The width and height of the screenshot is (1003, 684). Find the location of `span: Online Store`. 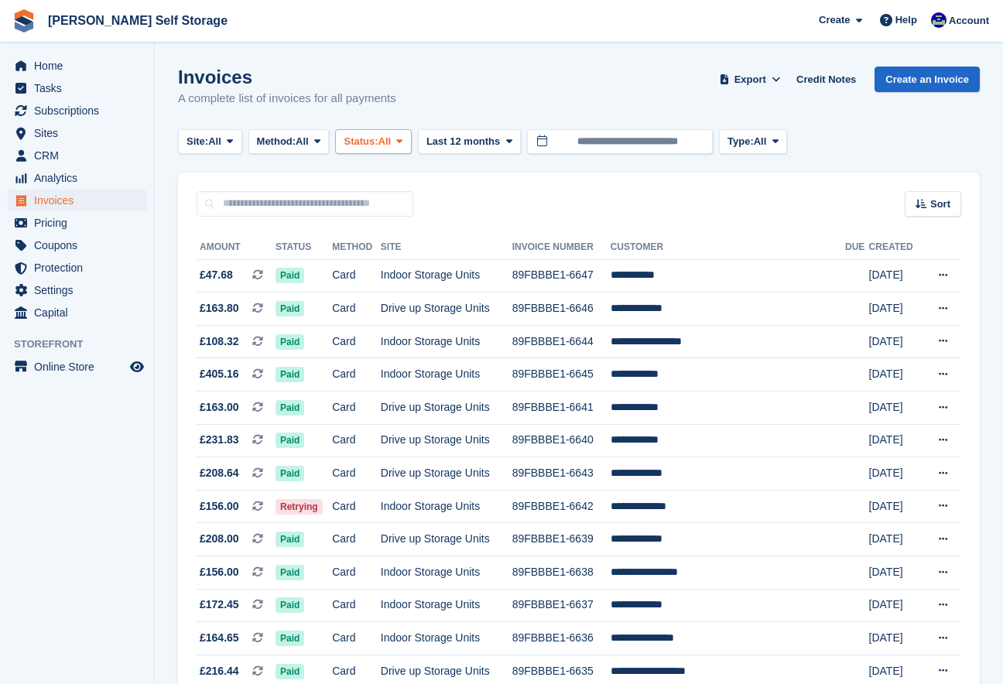

span: Online Store is located at coordinates (81, 367).